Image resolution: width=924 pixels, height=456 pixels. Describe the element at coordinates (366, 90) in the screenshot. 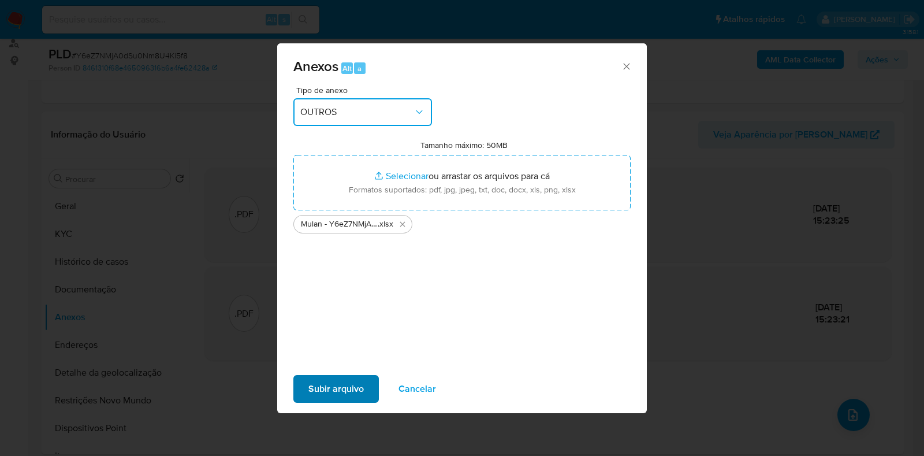

I see `span: Tipo de anexo` at that location.